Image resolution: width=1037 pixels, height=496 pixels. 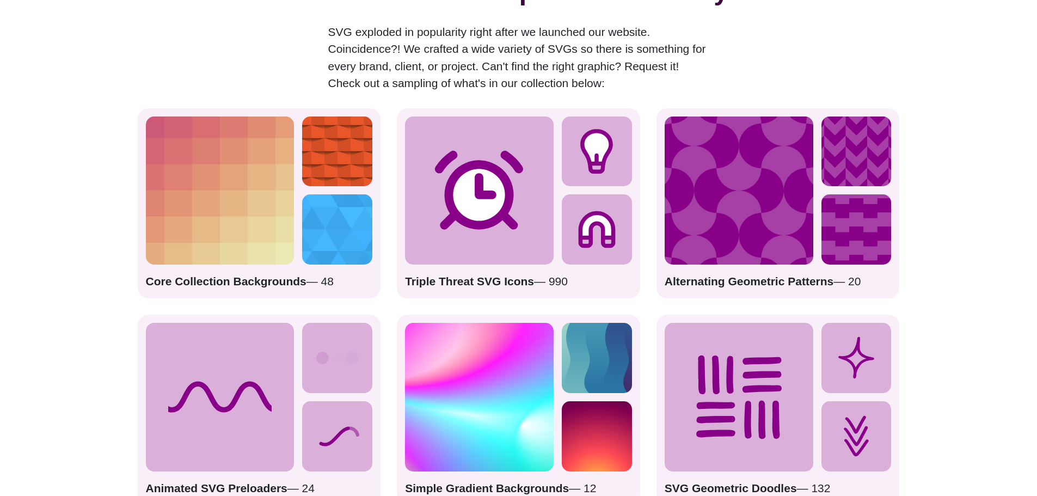 I want to click on img: glowing yellow warming the purple vector sky, so click(x=596, y=436).